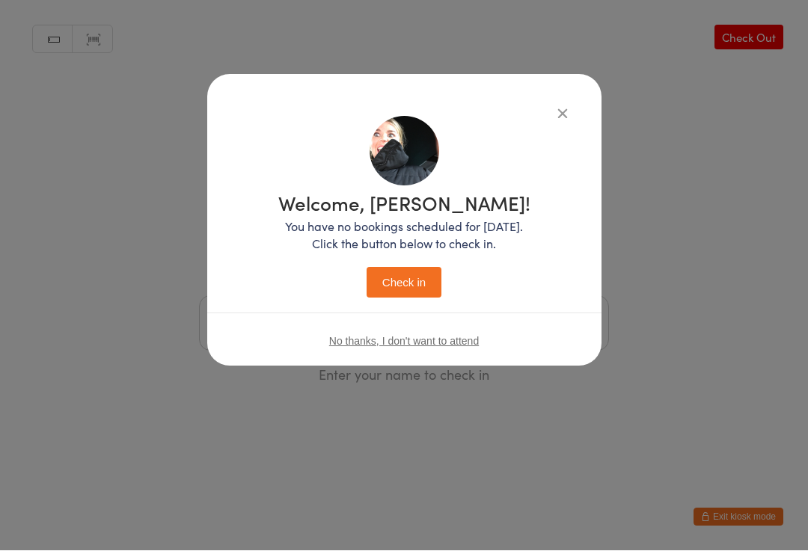 The width and height of the screenshot is (808, 551). Describe the element at coordinates (404, 342) in the screenshot. I see `button: No thanks, I don't want to attend` at that location.